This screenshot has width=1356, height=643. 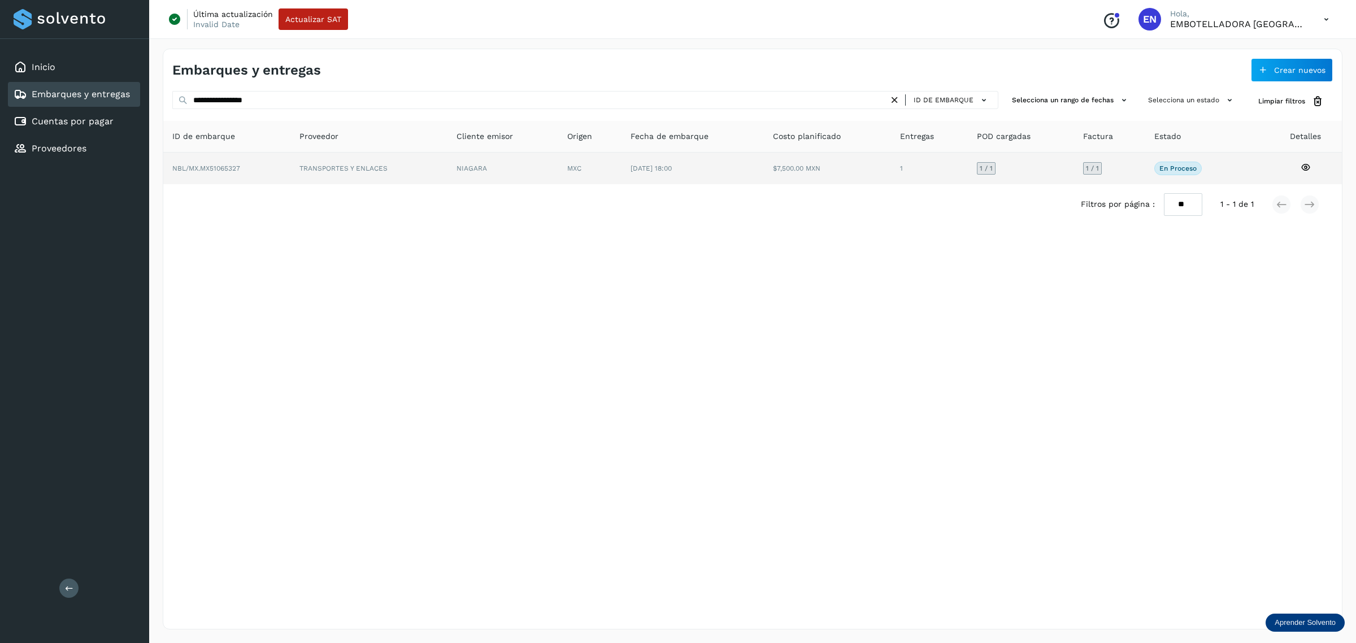 I want to click on span: Fecha de embarque, so click(x=670, y=136).